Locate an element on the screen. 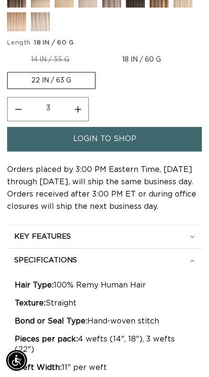 The image size is (209, 377). span: login to shop is located at coordinates (104, 139).